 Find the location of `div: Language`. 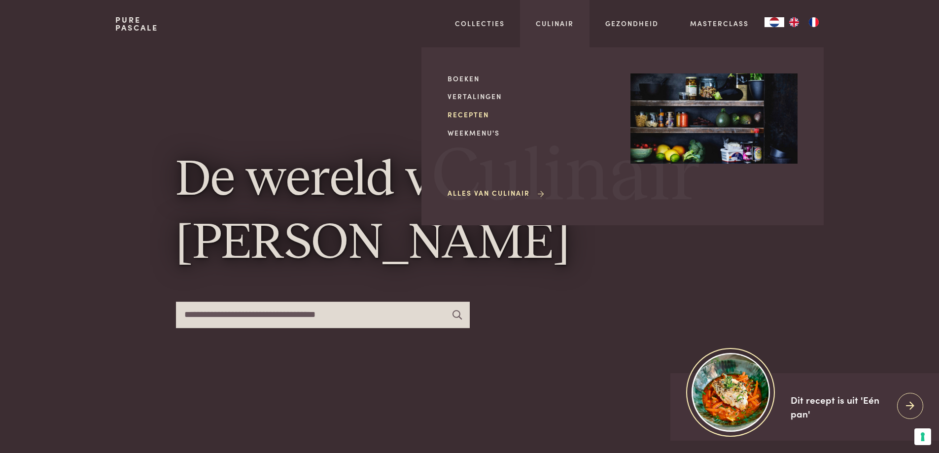

div: Language is located at coordinates (774, 22).